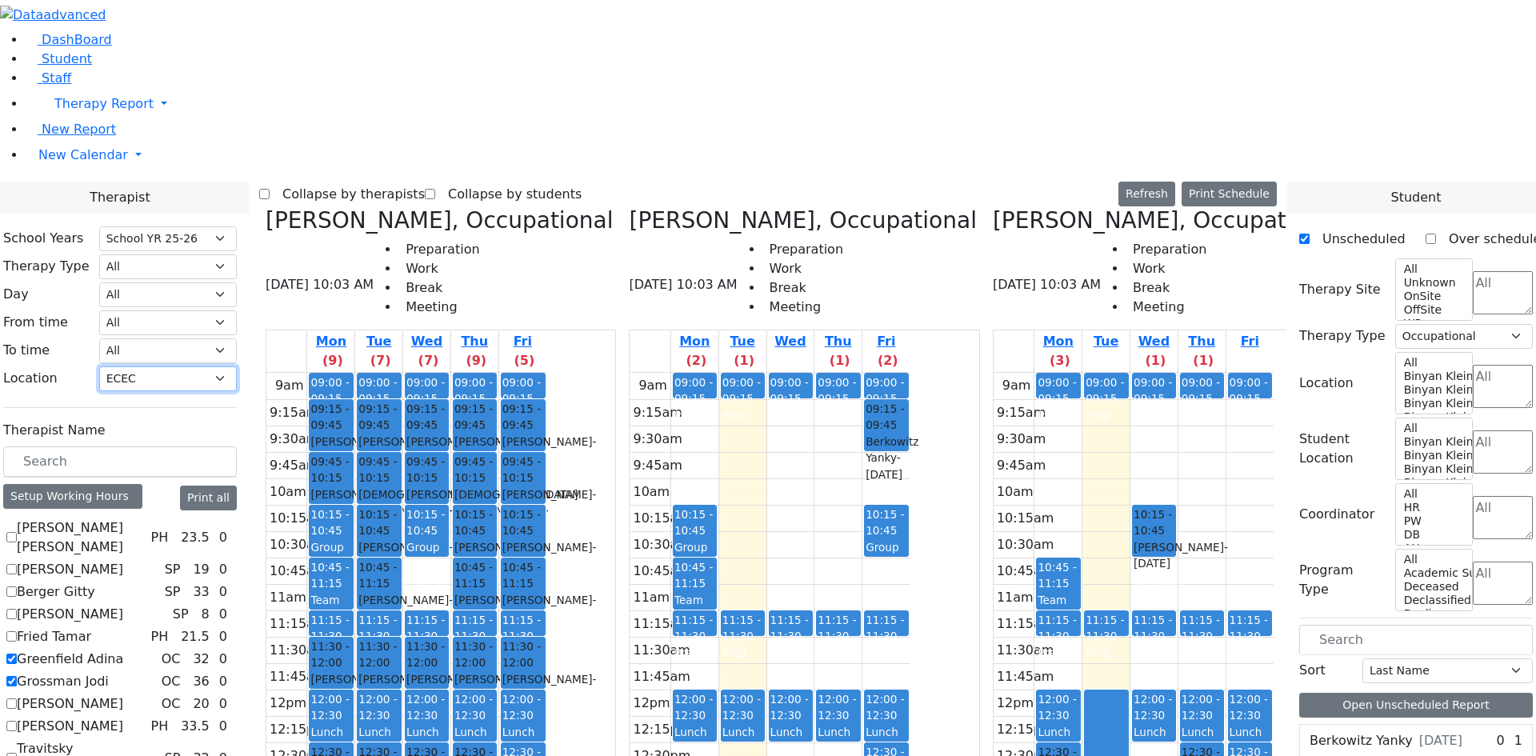  What do you see at coordinates (1502, 583) in the screenshot?
I see `textarea: Search` at bounding box center [1502, 583].